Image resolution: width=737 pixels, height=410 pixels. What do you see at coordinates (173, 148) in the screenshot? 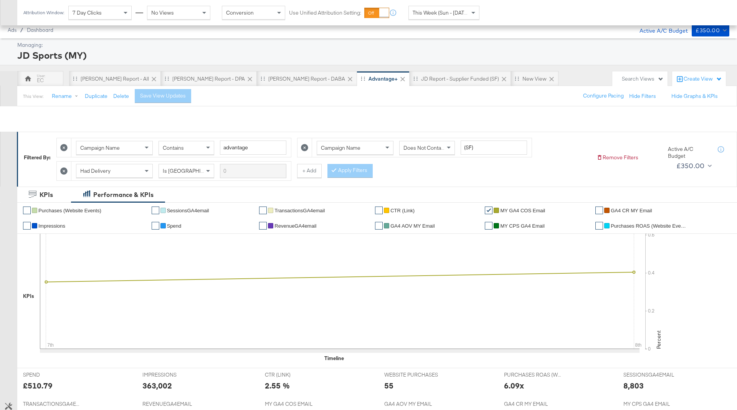
I see `span: Contains` at bounding box center [173, 148].